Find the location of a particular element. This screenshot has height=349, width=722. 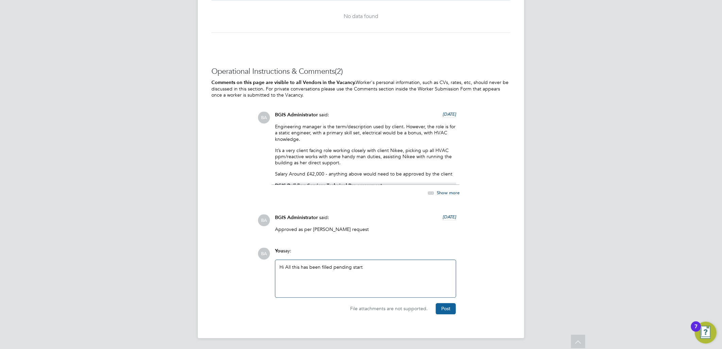

button: Open Resource Center, 7 new notifications is located at coordinates (706, 333).